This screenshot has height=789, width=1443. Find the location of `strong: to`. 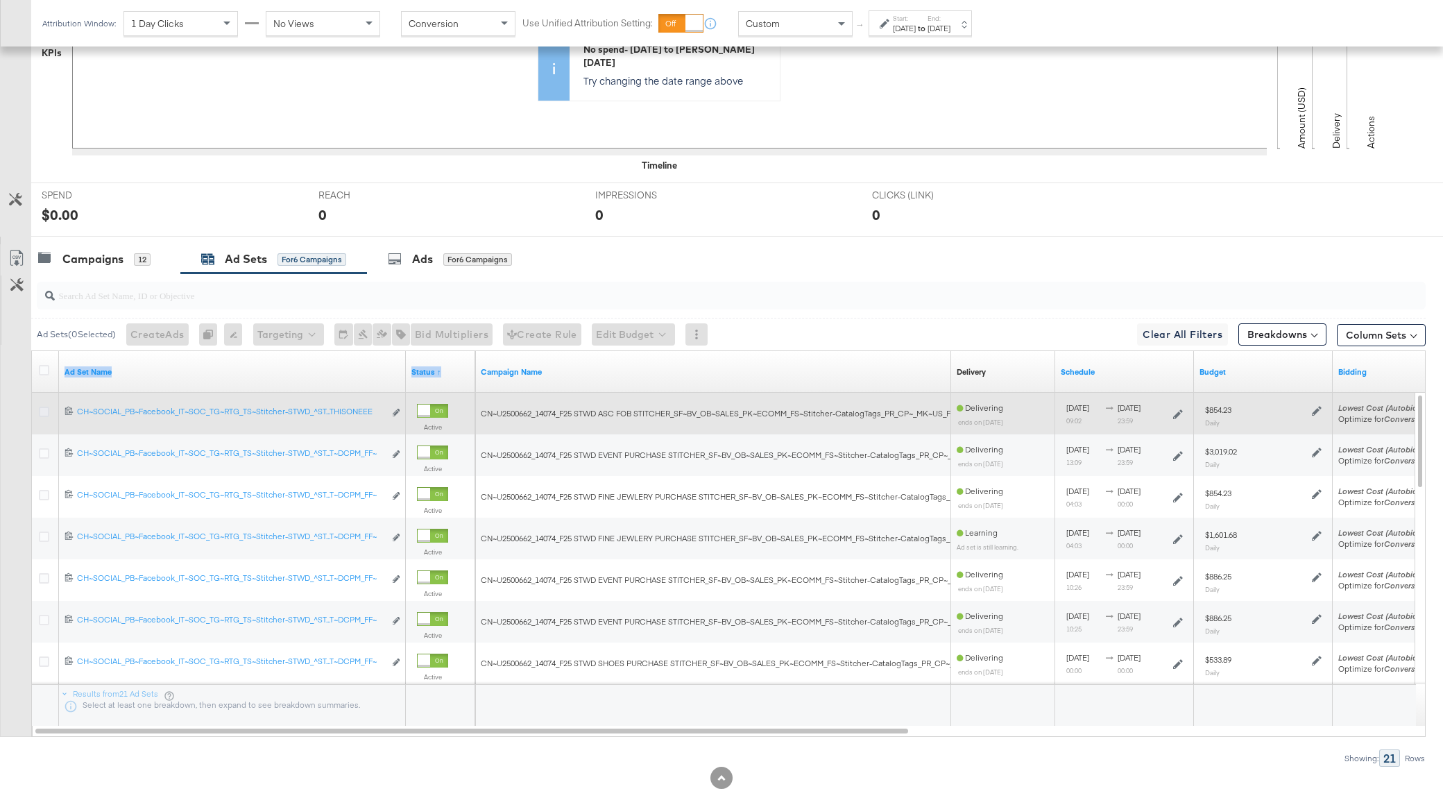

strong: to is located at coordinates (921, 28).